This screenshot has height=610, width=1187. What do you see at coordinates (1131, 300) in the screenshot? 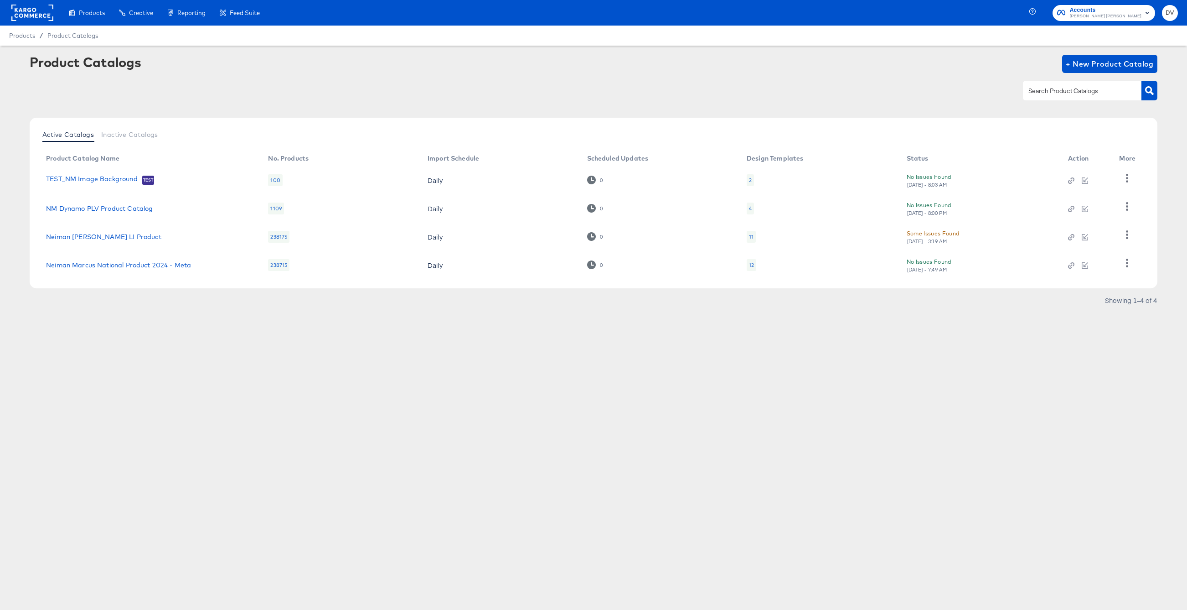
I see `div: Showing 1–4 of 4` at bounding box center [1131, 300].